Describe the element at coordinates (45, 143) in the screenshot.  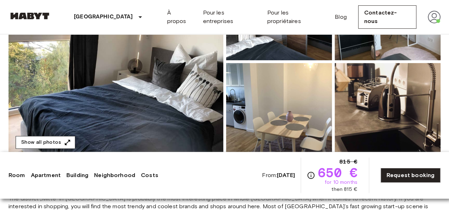
I see `button: Show all photos` at that location.